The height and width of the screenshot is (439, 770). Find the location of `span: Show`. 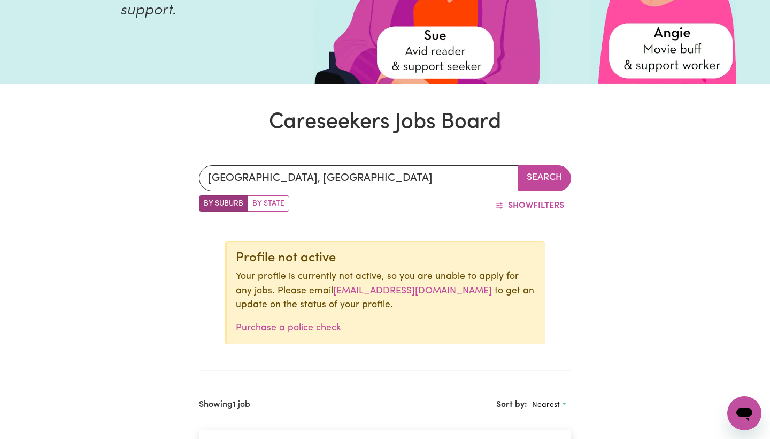

span: Show is located at coordinates (520, 205).